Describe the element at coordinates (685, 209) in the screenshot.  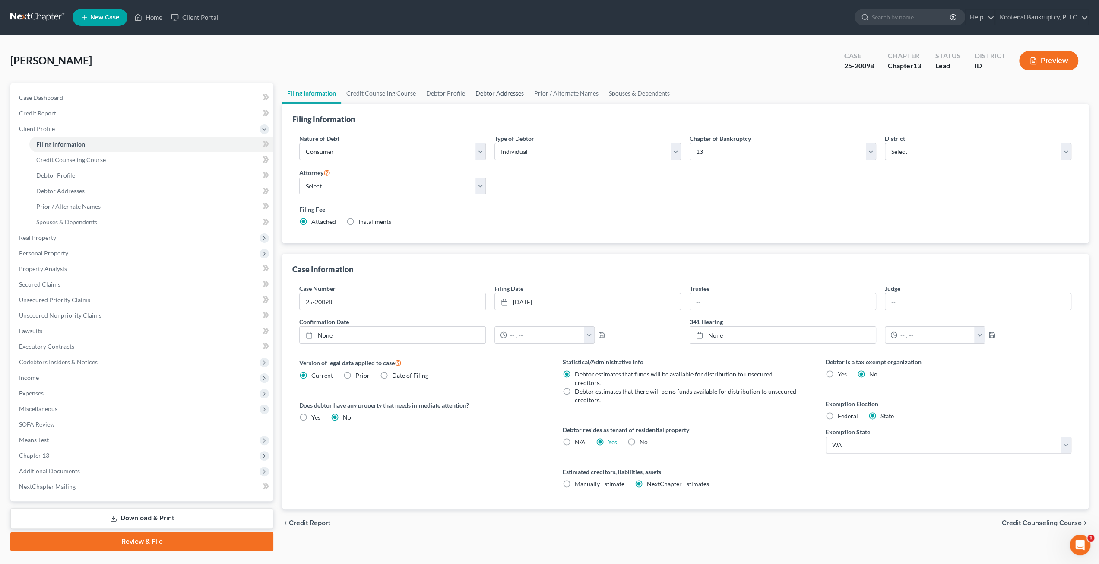
I see `label: Filing Fee` at that location.